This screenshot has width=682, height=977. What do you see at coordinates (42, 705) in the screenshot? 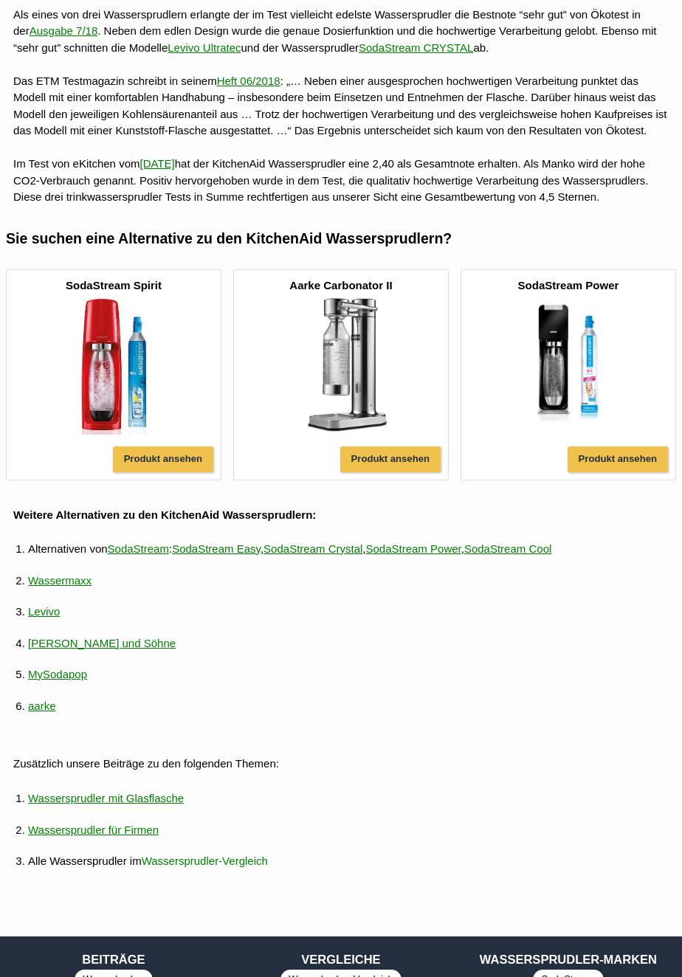
I see `a: aarke` at bounding box center [42, 705].